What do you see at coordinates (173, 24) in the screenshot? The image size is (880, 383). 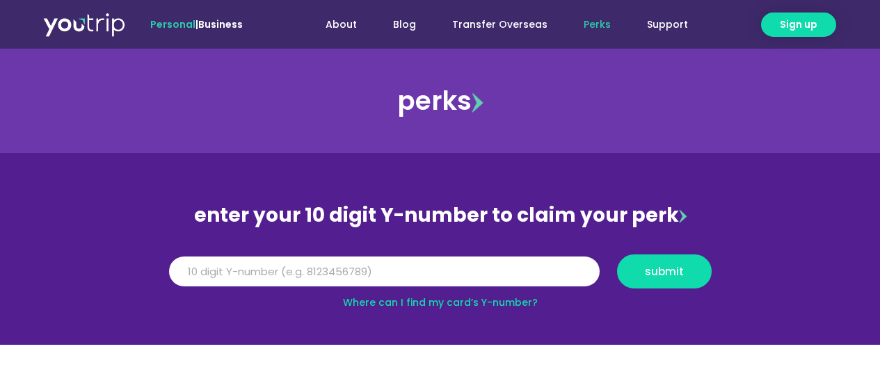 I see `span: Personal` at bounding box center [173, 24].